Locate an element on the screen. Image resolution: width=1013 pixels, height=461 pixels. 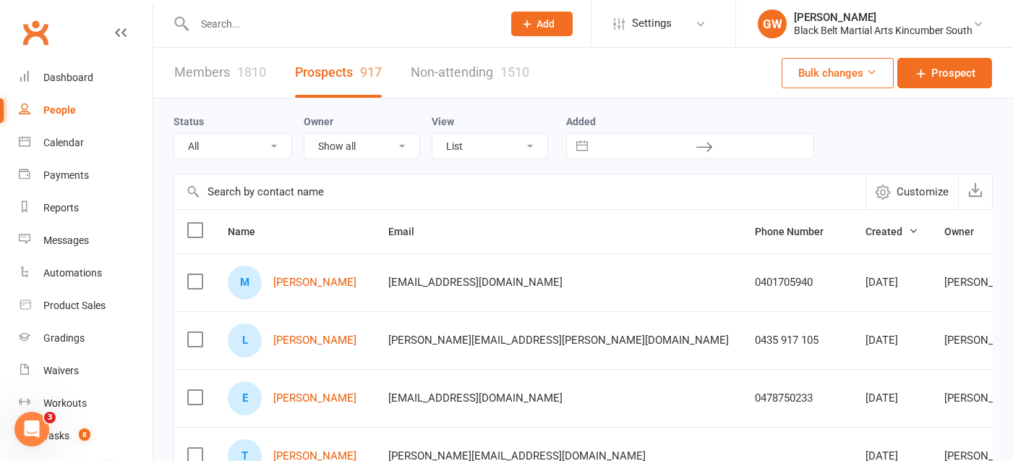
div: Ezra is located at coordinates (244, 398).